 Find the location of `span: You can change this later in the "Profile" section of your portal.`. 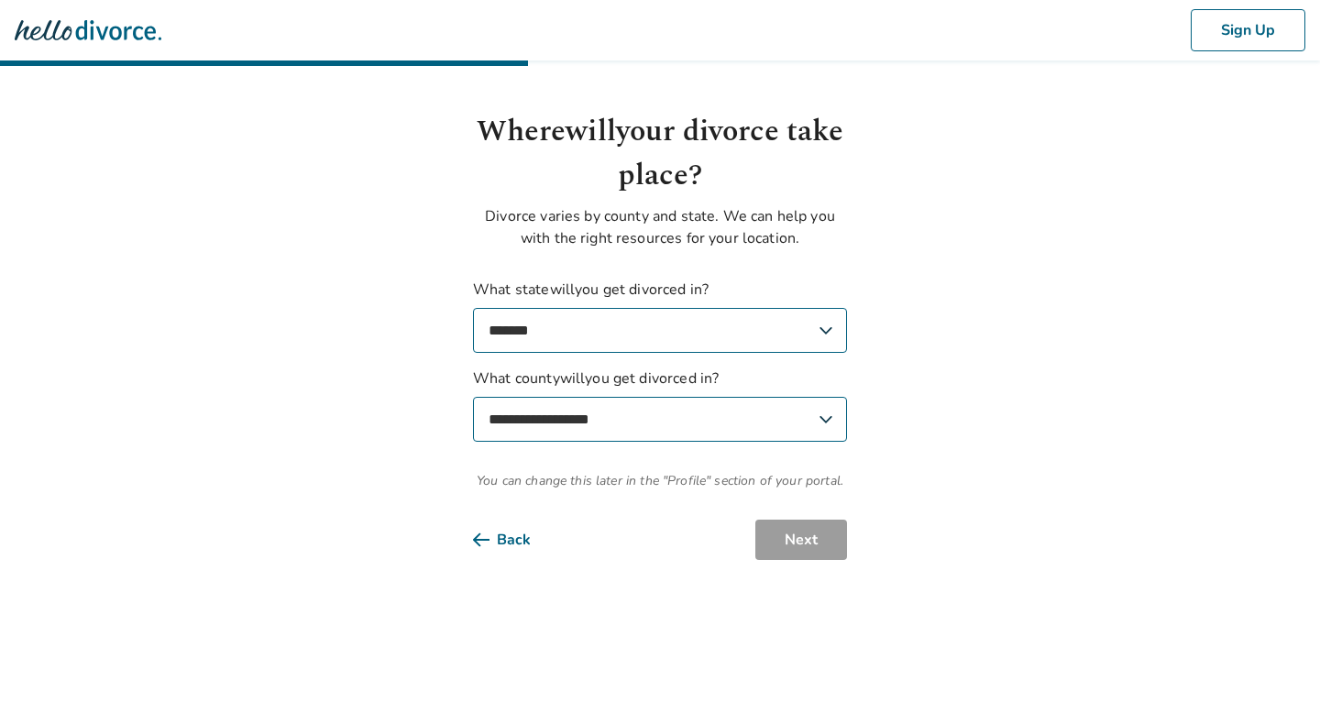

span: You can change this later in the "Profile" section of your portal. is located at coordinates (660, 480).